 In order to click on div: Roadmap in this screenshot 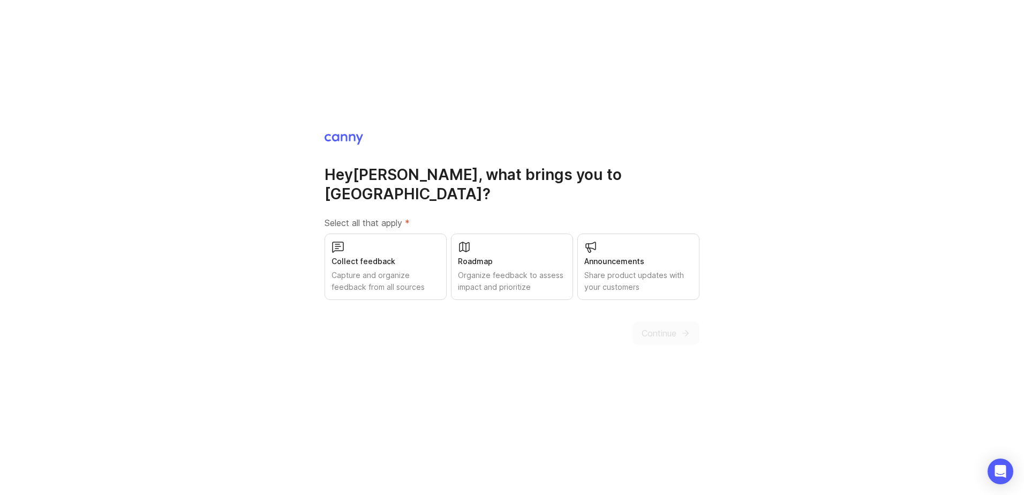, I will do `click(512, 261)`.